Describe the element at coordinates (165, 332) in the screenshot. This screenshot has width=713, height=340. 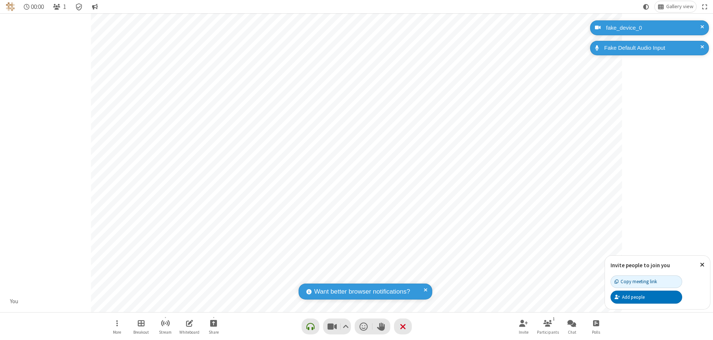
I see `span: Stream` at that location.